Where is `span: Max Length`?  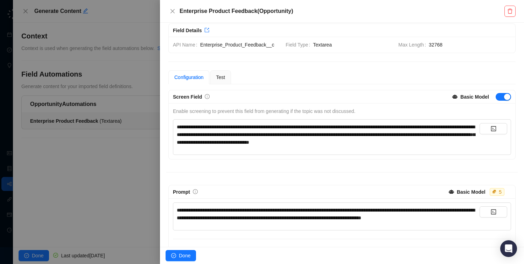
span: Max Length is located at coordinates (414, 45).